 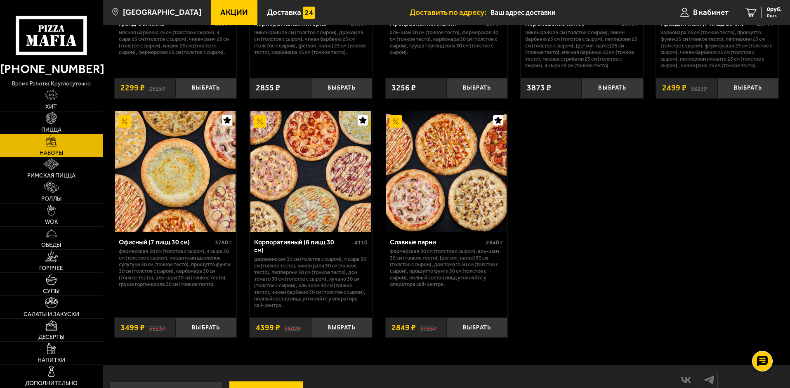 What do you see at coordinates (311, 42) in the screenshot?
I see `p: Чикен Ранч 25 см (толстое с сыром), Дракон 25 см (толстое с сыром), Чикен Барбекю 25 см (толстое ...` at bounding box center [311, 42].